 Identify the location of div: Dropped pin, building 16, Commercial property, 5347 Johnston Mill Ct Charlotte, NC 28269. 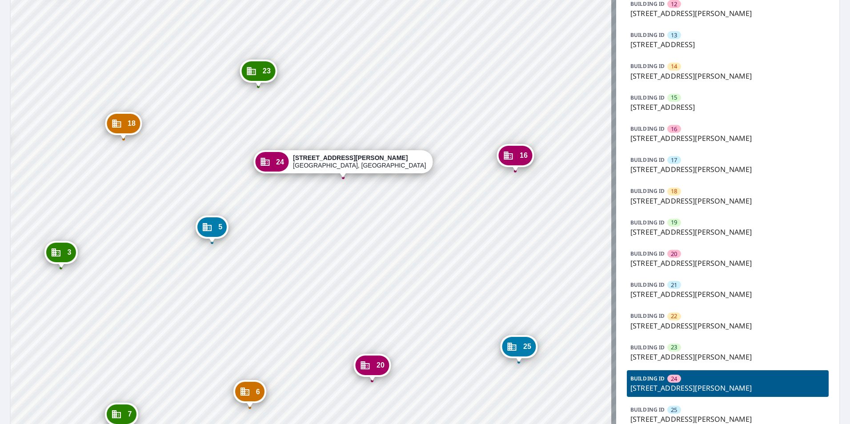
(515, 158).